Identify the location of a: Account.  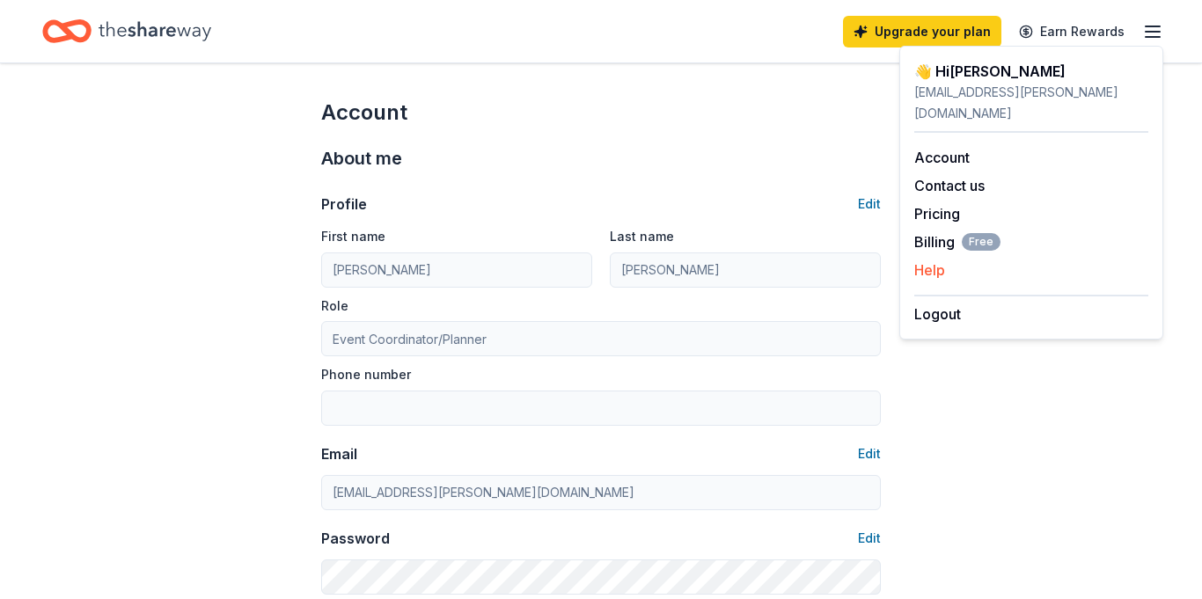
(942, 158).